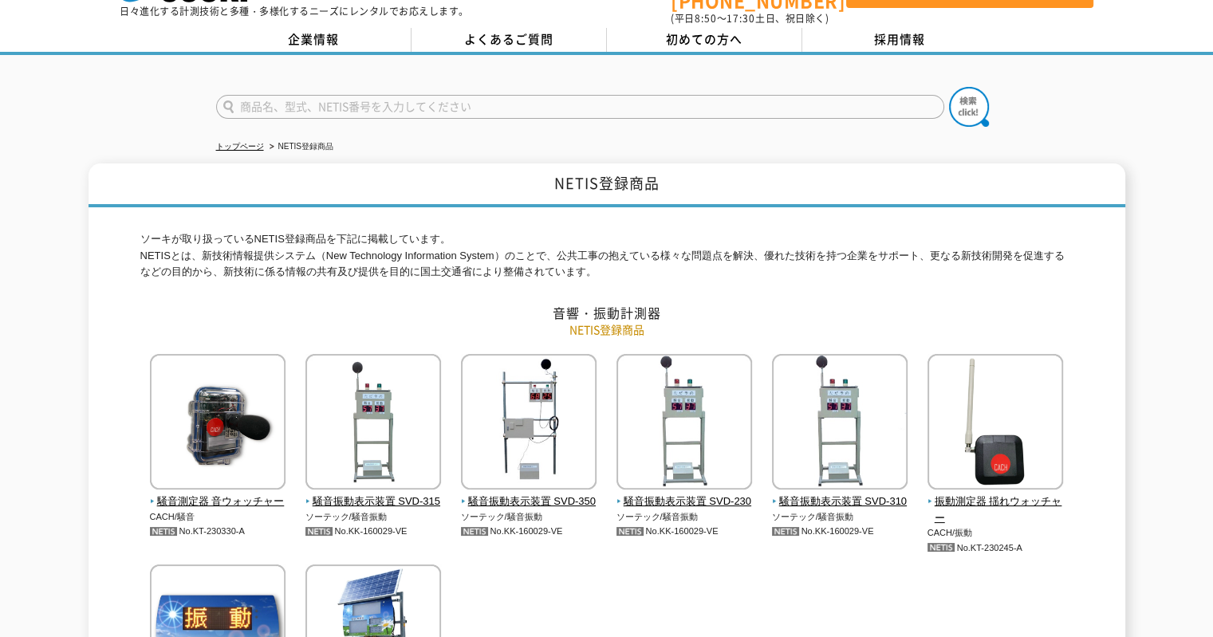  What do you see at coordinates (995, 533) in the screenshot?
I see `p: CACH/振動` at bounding box center [995, 533].